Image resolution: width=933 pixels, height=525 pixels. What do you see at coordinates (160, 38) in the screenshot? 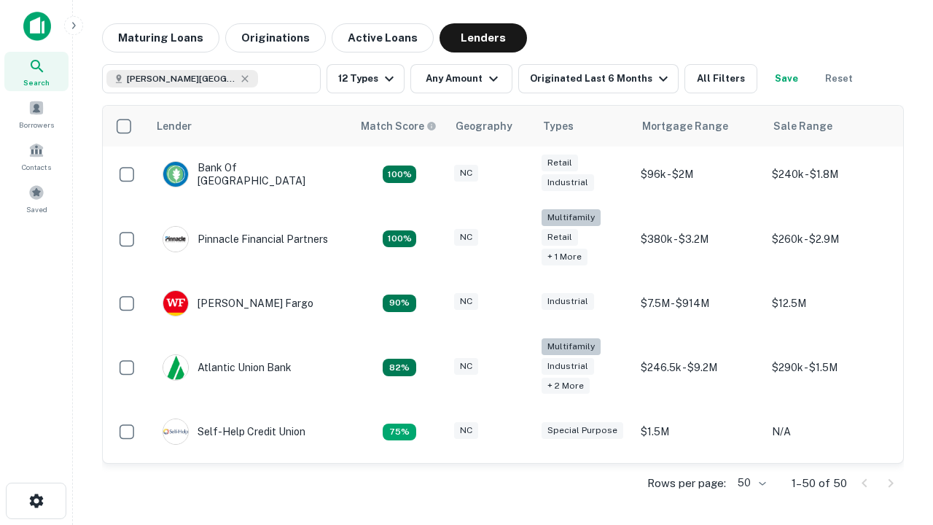
I see `button: Maturing Loans` at bounding box center [160, 38].